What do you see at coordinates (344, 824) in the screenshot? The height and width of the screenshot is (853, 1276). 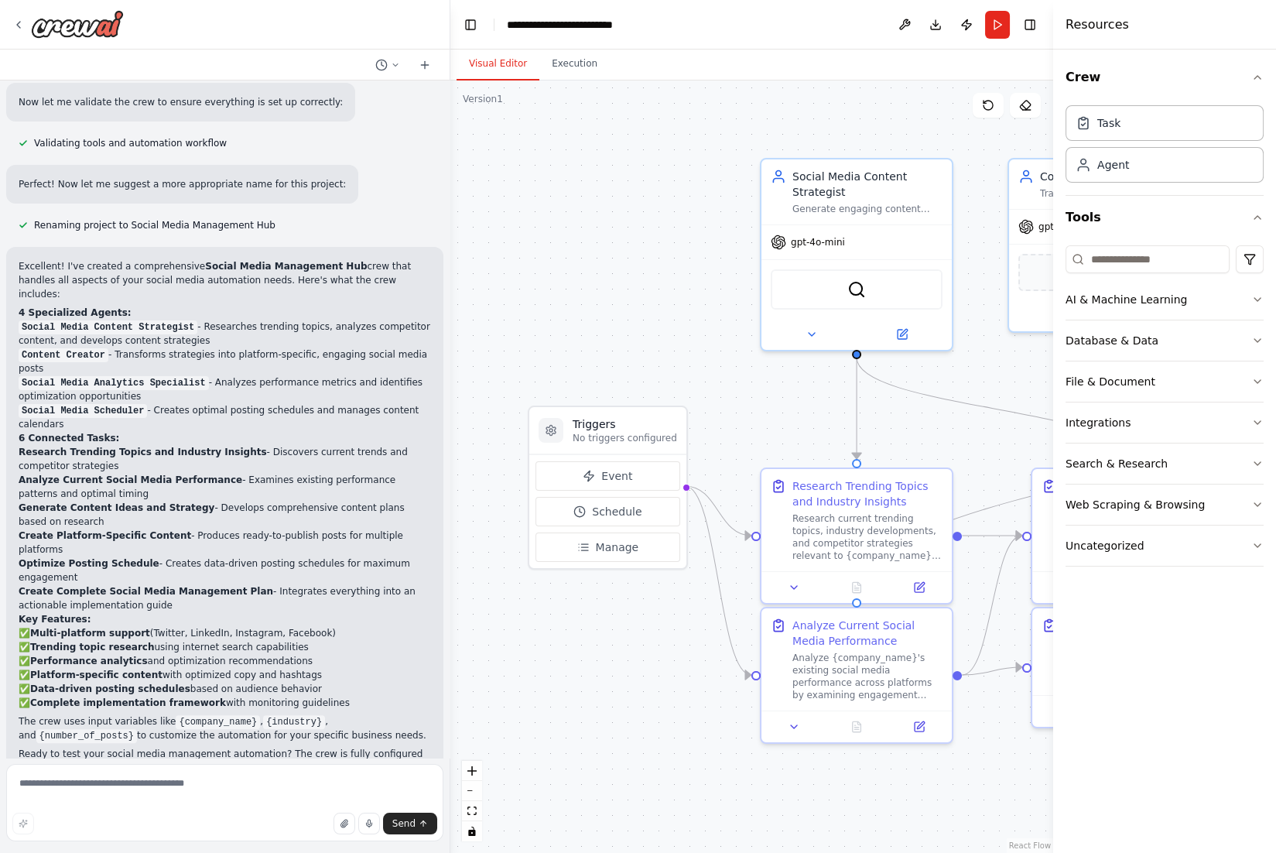 I see `button: Upload files` at bounding box center [344, 824].